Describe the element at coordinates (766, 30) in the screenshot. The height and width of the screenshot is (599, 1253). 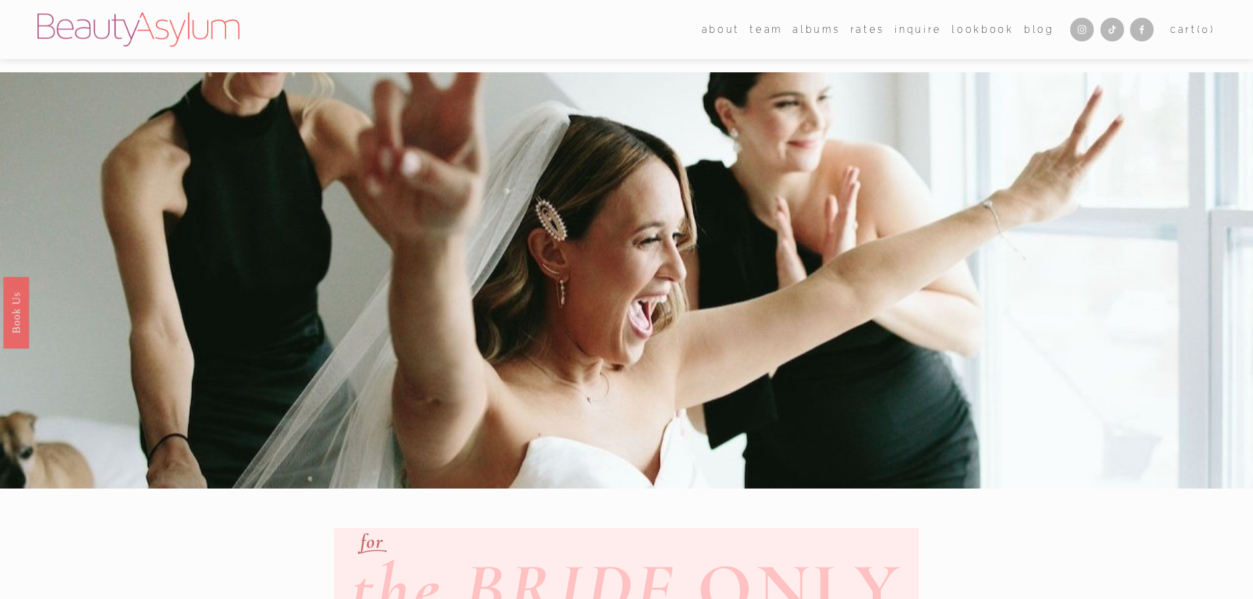
I see `span: team` at that location.